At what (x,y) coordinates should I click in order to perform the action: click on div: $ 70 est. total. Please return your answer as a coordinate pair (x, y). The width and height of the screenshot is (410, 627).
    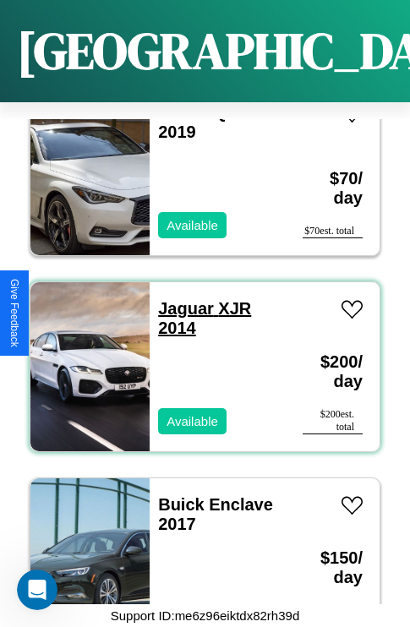
    Looking at the image, I should click on (332, 231).